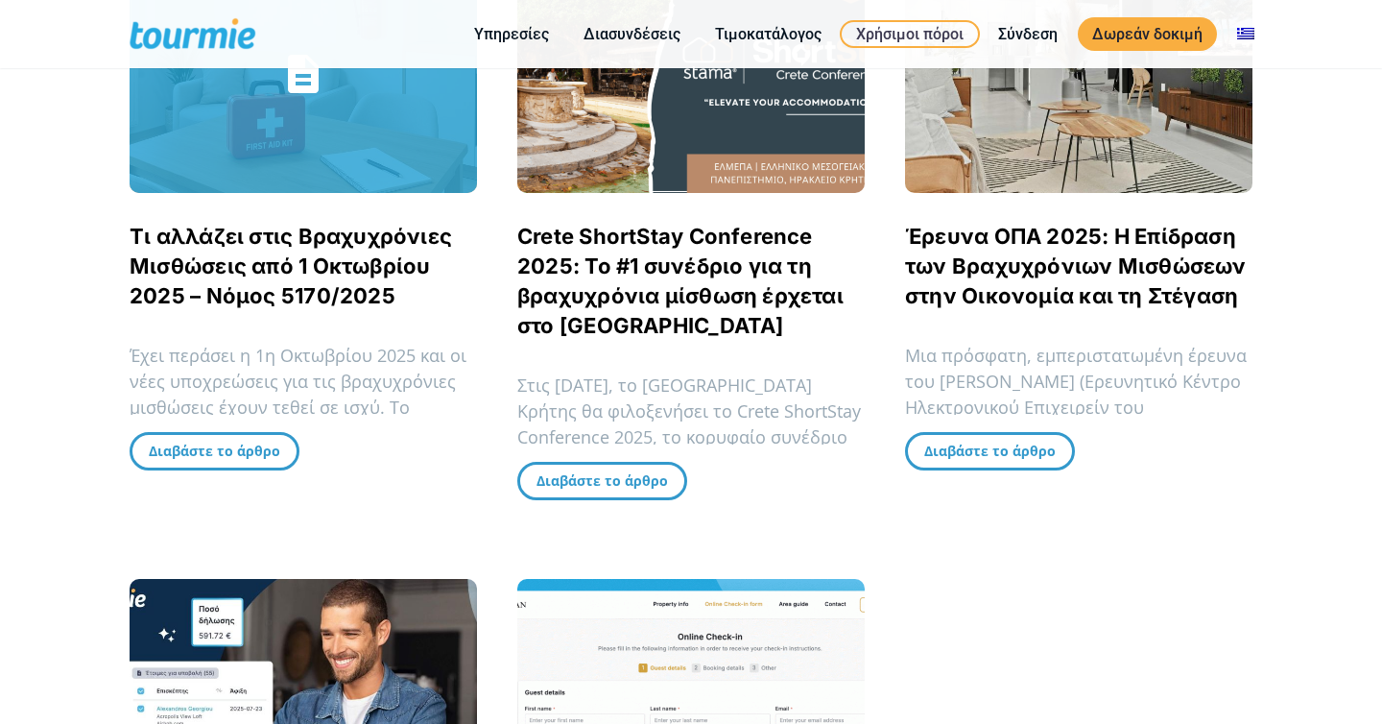 The width and height of the screenshot is (1382, 724). Describe the element at coordinates (291, 266) in the screenshot. I see `a: Τι αλλάζει στις Βραχυχρόνιες Μισθώσεις από 1 Οκτωβρίου 2025 – Νόμος 5170/2025` at that location.